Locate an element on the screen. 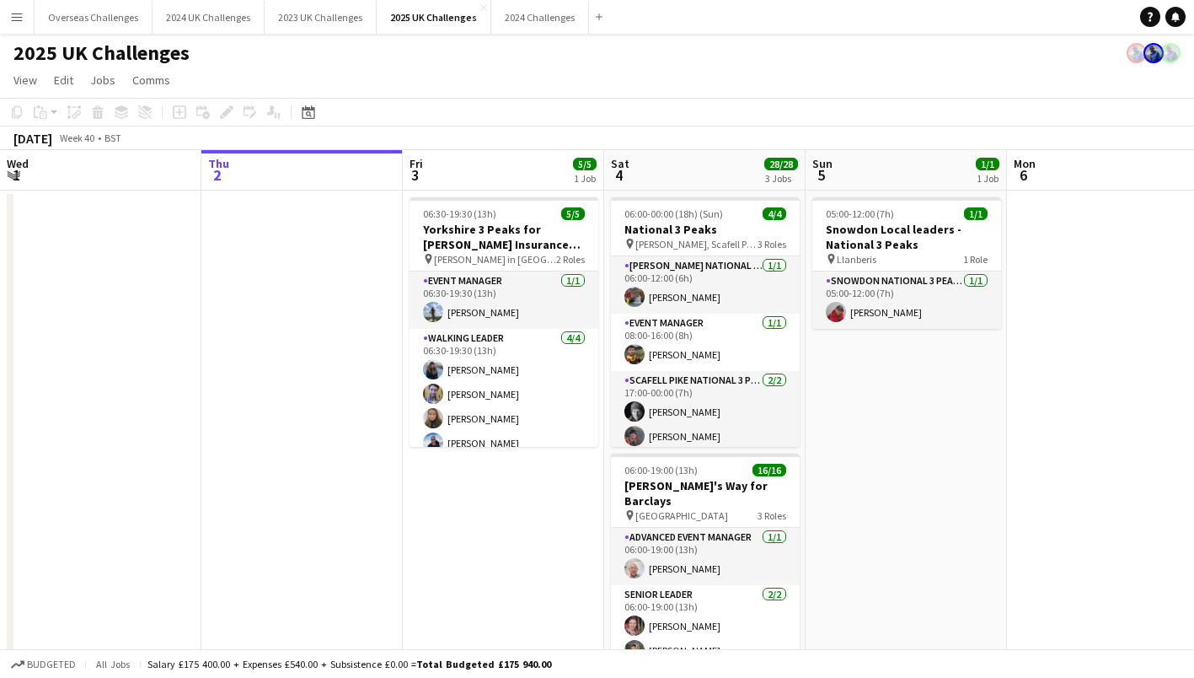 The image size is (1194, 678). div: Salary £175 400.00 + Expenses £540.00 + Subsistence £0.00 = is located at coordinates (349, 663).